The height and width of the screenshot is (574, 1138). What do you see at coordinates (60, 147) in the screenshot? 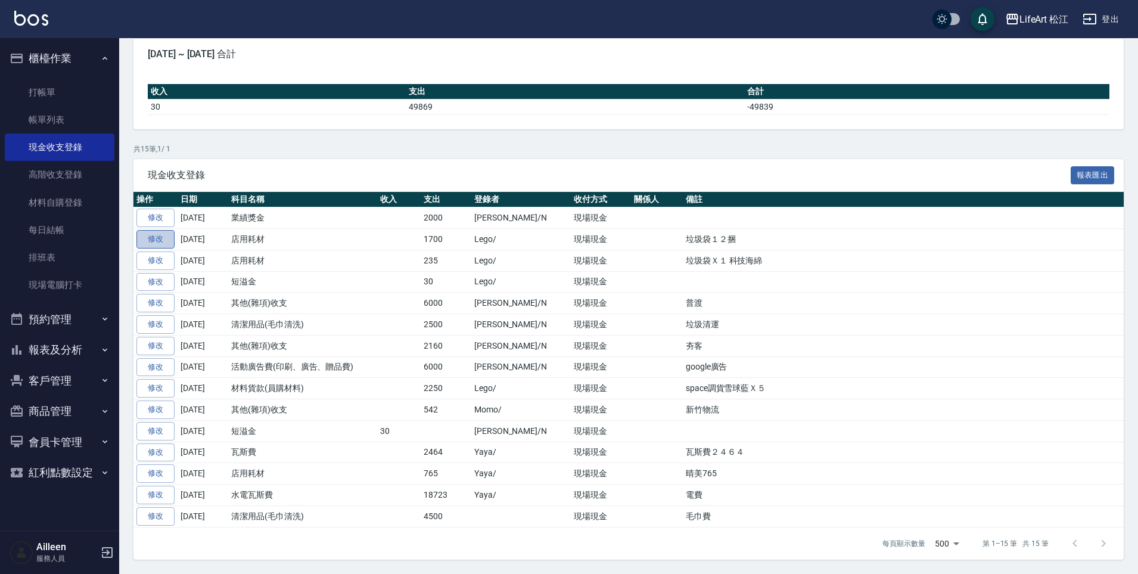
I see `a: 現金收支登錄` at bounding box center [60, 147].